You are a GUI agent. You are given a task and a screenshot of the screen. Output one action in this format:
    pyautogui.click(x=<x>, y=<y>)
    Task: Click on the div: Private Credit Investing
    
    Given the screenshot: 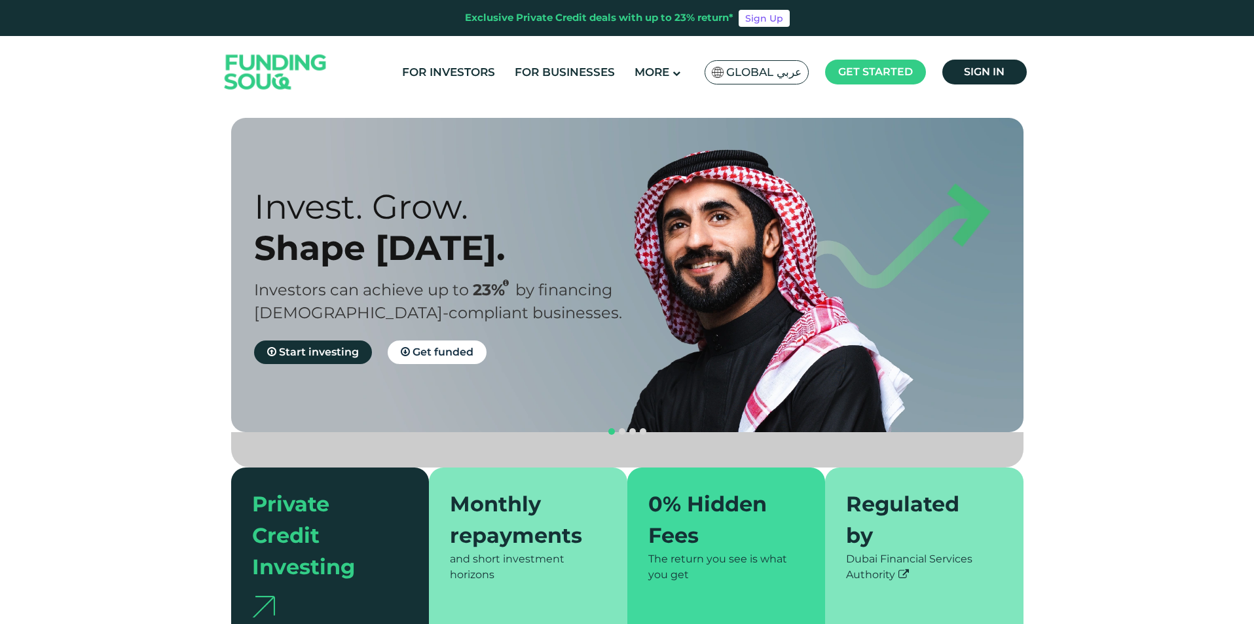 What is the action you would take?
    pyautogui.click(x=322, y=536)
    